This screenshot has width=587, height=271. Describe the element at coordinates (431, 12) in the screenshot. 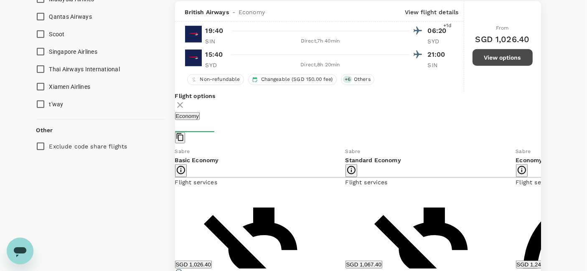

I see `p: View flight details` at that location.